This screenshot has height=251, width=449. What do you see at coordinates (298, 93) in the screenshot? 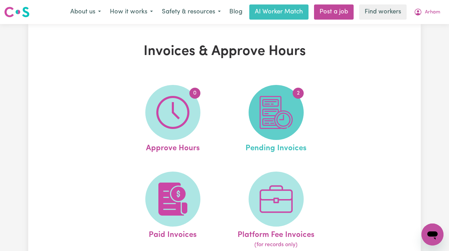
I see `span: 2` at bounding box center [298, 93].